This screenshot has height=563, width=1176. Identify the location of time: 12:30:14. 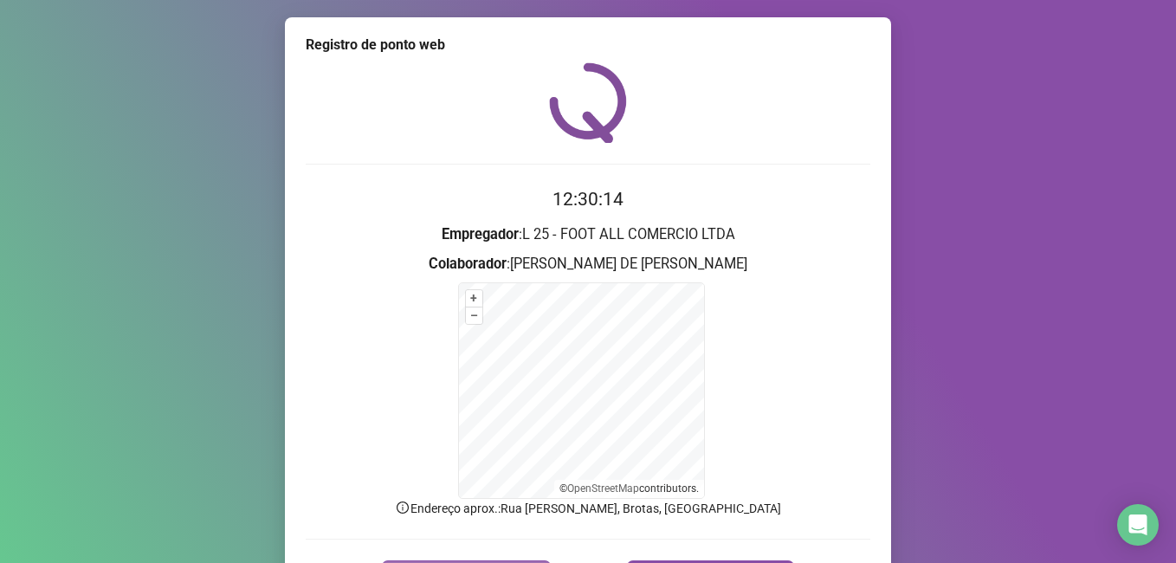
(588, 199).